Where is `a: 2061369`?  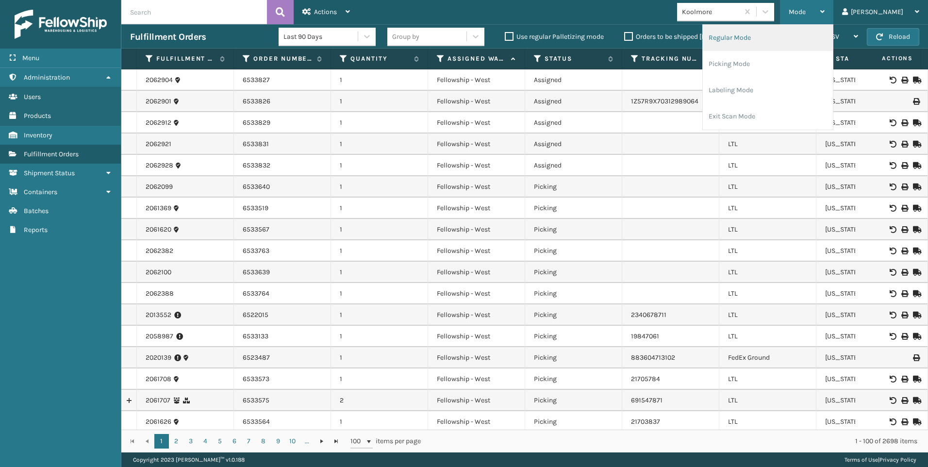
a: 2061369 is located at coordinates (158, 208).